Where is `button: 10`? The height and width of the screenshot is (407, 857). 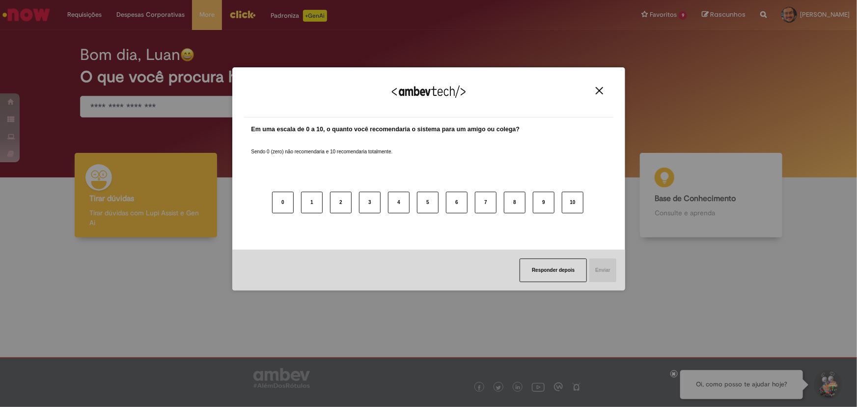 button: 10 is located at coordinates (573, 202).